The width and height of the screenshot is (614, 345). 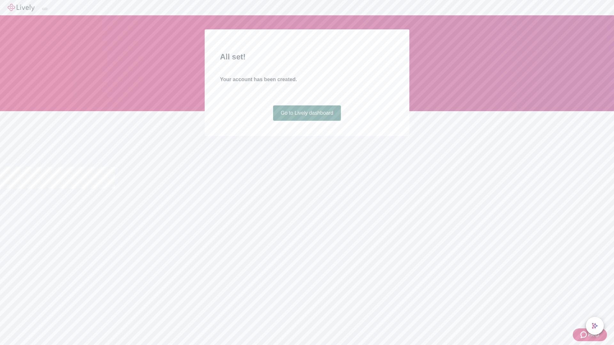 What do you see at coordinates (307, 57) in the screenshot?
I see `h2: All set!` at bounding box center [307, 57].